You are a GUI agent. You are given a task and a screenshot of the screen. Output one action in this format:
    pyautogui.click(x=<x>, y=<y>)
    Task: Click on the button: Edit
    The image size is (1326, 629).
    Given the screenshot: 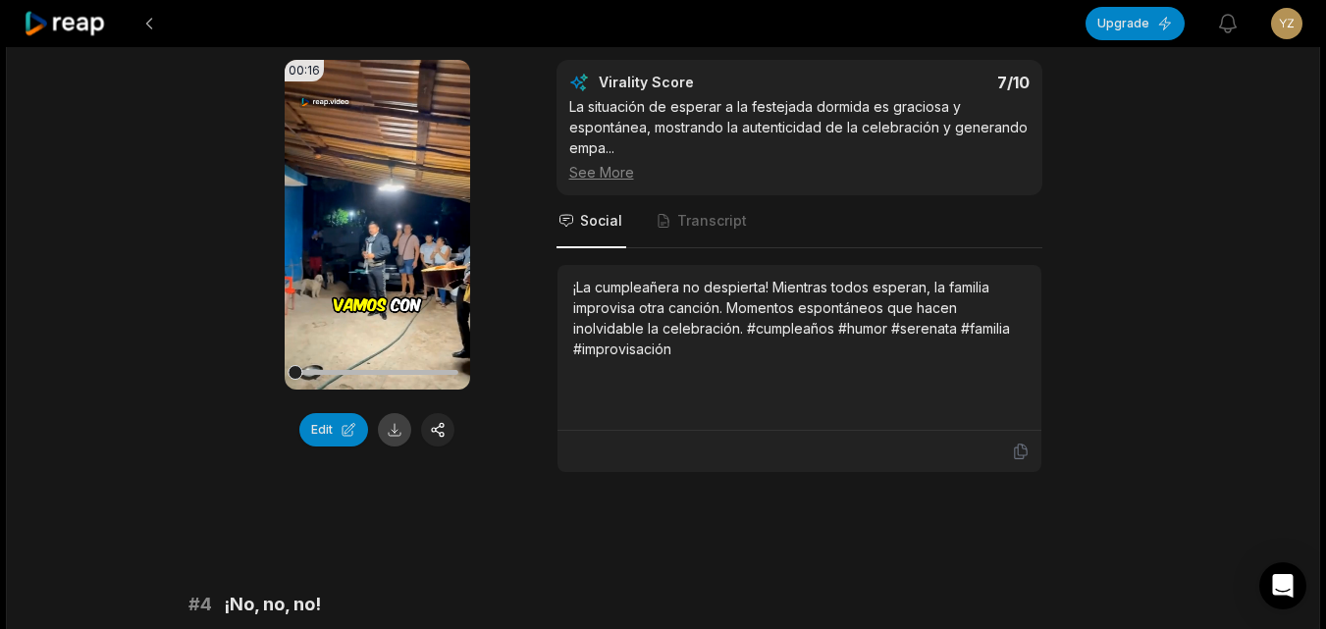 What is the action you would take?
    pyautogui.click(x=334, y=430)
    